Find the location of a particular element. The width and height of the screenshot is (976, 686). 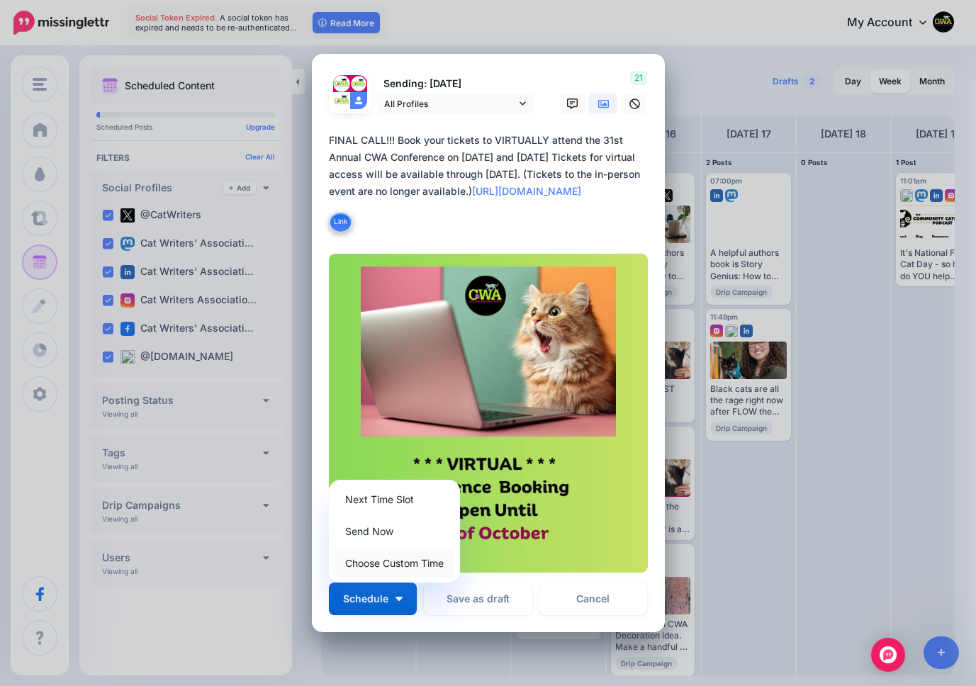

img: 45698106_333706100514846_7785613158785220608_n-bsa140427.jpg is located at coordinates (359, 84).